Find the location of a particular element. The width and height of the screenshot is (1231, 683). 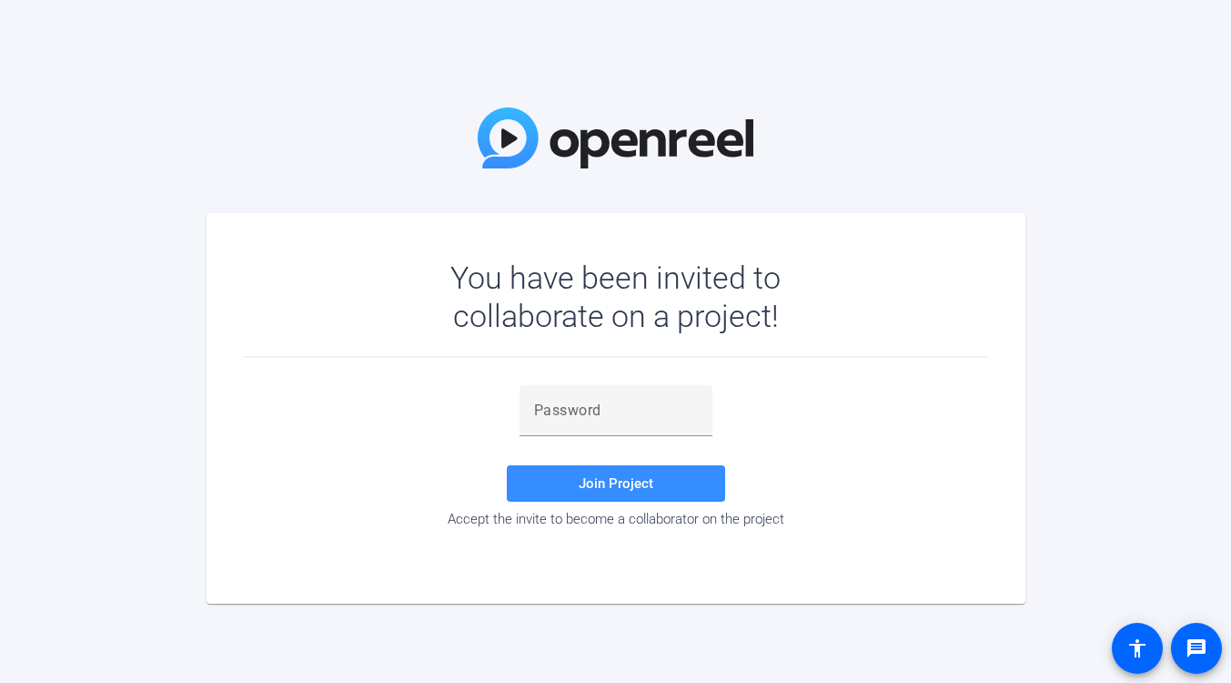

mat-icon: accessibility is located at coordinates (1138, 648).